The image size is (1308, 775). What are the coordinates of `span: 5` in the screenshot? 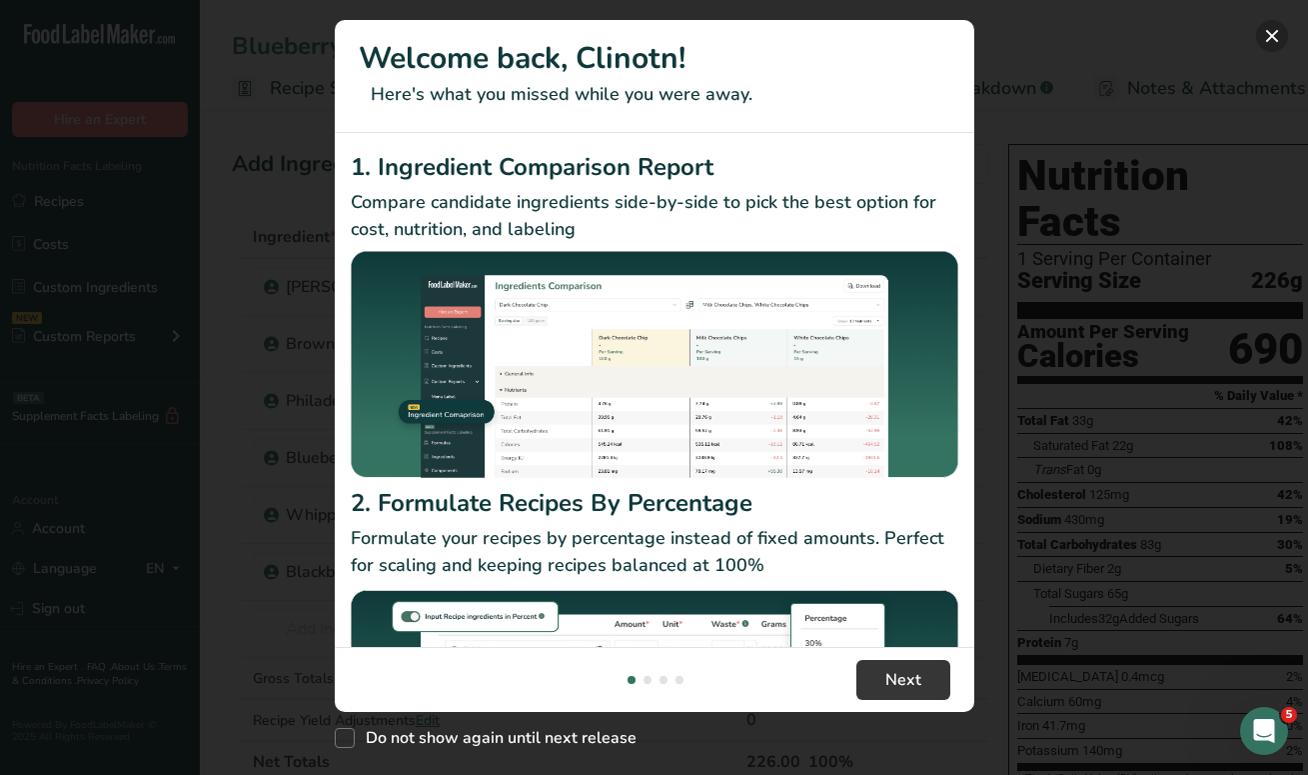 It's located at (1289, 715).